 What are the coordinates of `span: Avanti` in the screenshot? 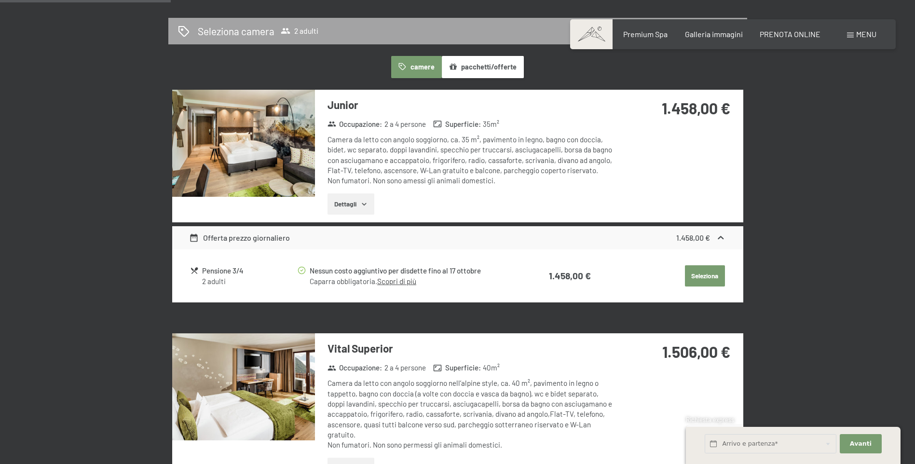 It's located at (861, 444).